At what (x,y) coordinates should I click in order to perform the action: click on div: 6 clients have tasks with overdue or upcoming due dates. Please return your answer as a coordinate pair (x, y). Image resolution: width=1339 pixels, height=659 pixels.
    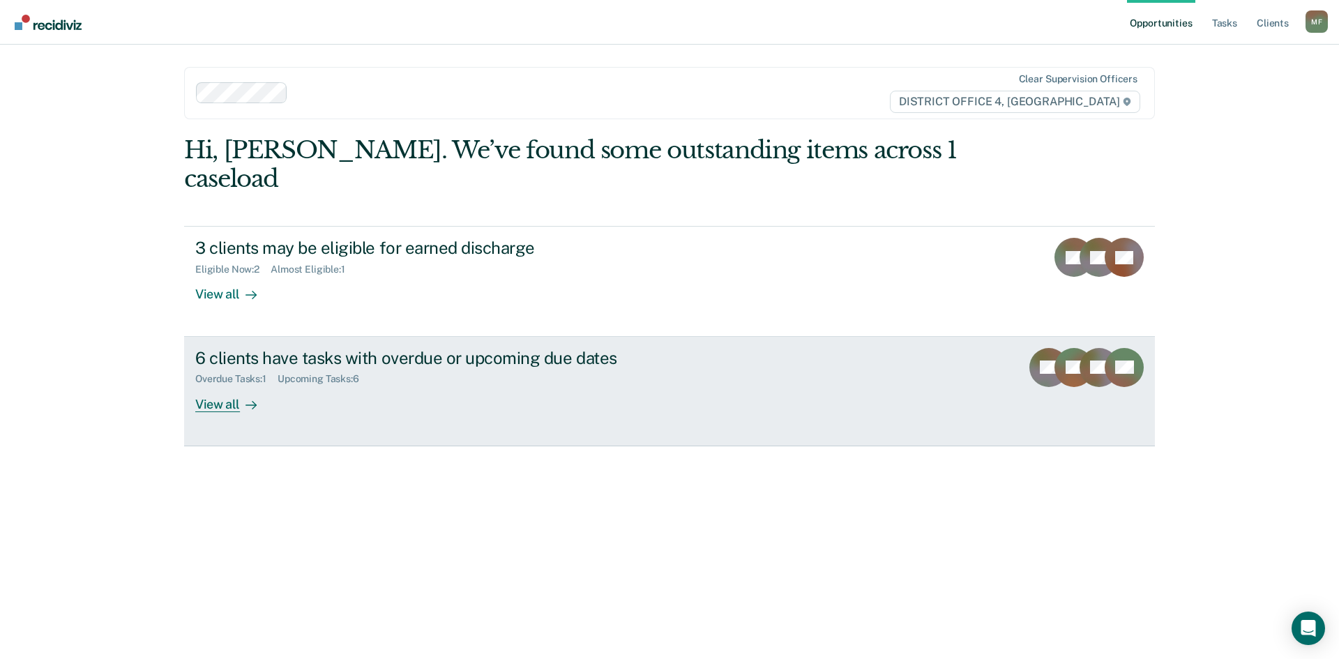
    Looking at the image, I should click on (440, 358).